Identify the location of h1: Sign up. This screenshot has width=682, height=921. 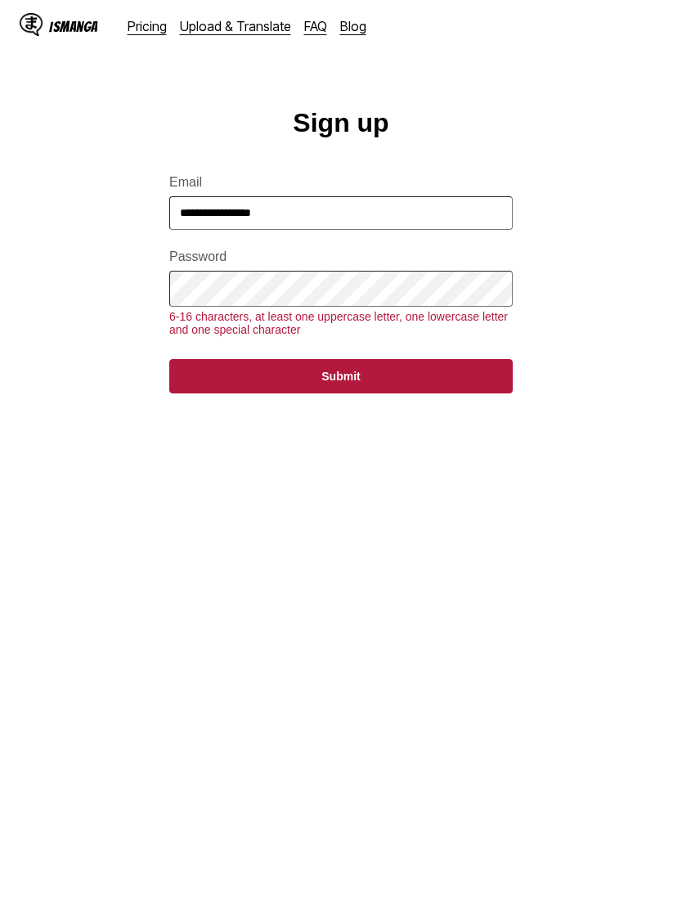
(340, 123).